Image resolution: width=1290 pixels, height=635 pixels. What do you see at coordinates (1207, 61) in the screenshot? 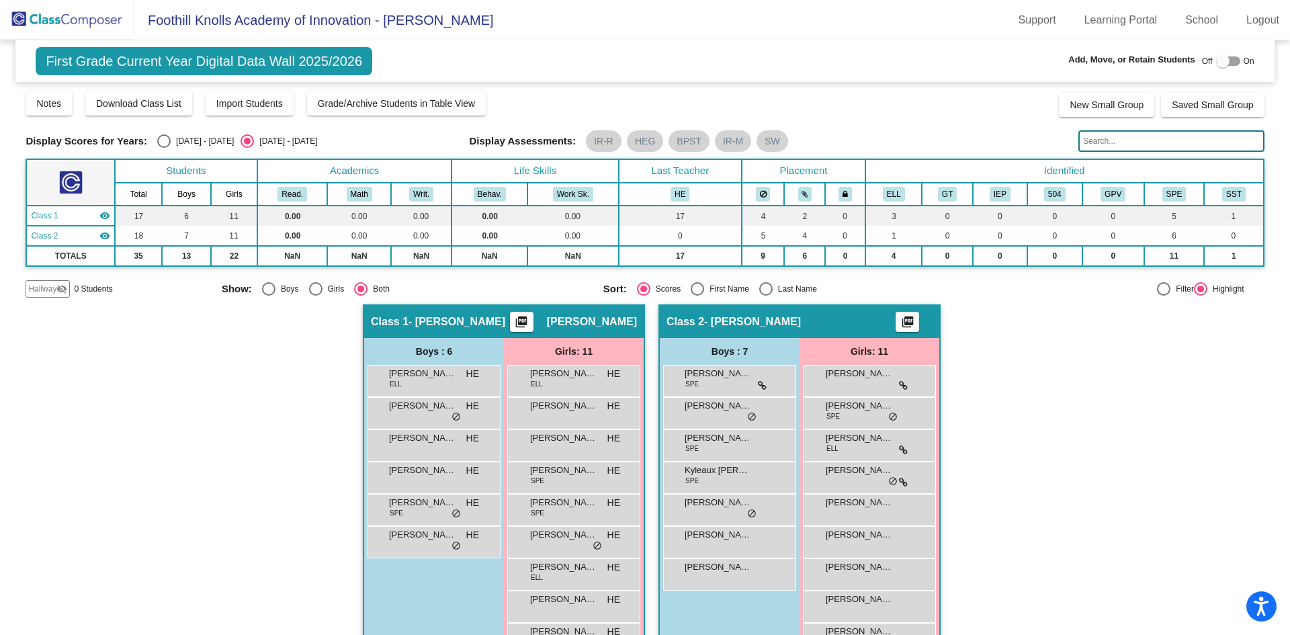
I see `span: Off` at bounding box center [1207, 61].